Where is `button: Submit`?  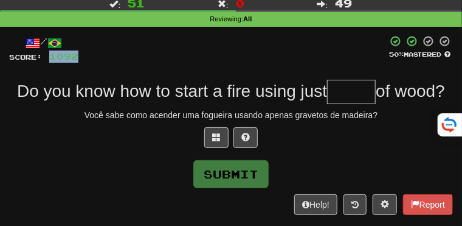 button: Submit is located at coordinates (231, 174).